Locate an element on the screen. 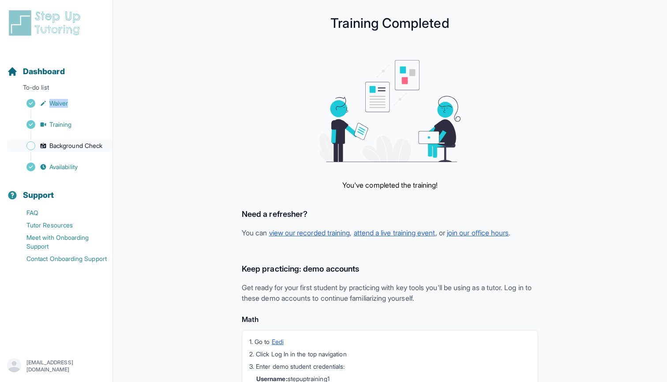 Image resolution: width=667 pixels, height=382 pixels. a: FAQ is located at coordinates (60, 213).